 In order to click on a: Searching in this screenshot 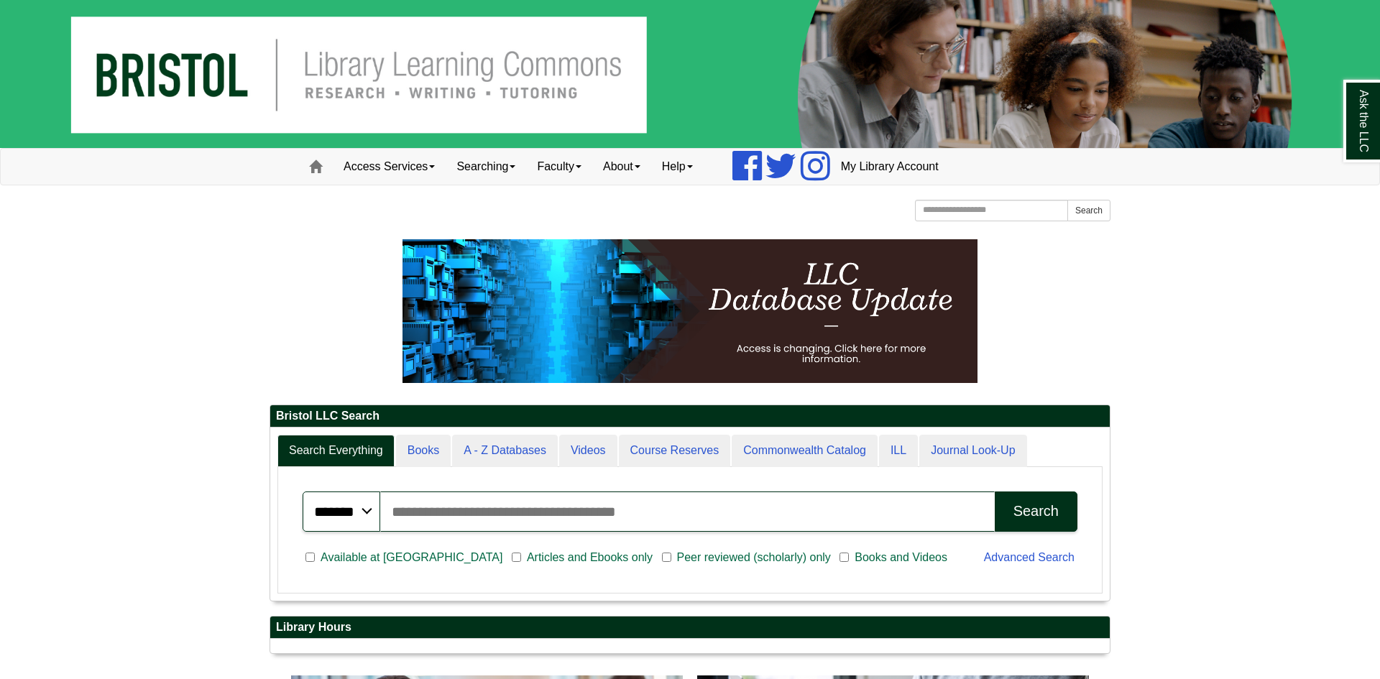, I will do `click(486, 167)`.